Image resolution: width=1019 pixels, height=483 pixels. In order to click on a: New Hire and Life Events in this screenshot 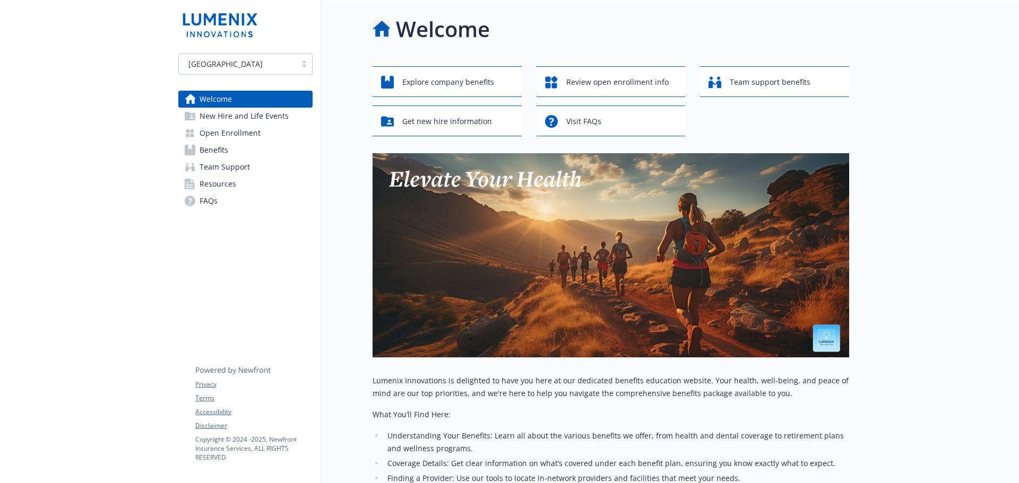, I will do `click(245, 116)`.